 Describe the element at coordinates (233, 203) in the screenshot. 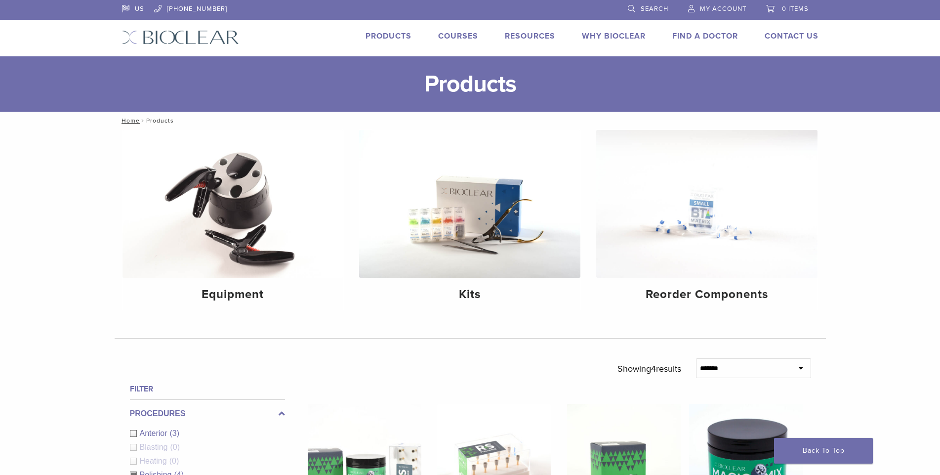

I see `img: Equipment` at that location.